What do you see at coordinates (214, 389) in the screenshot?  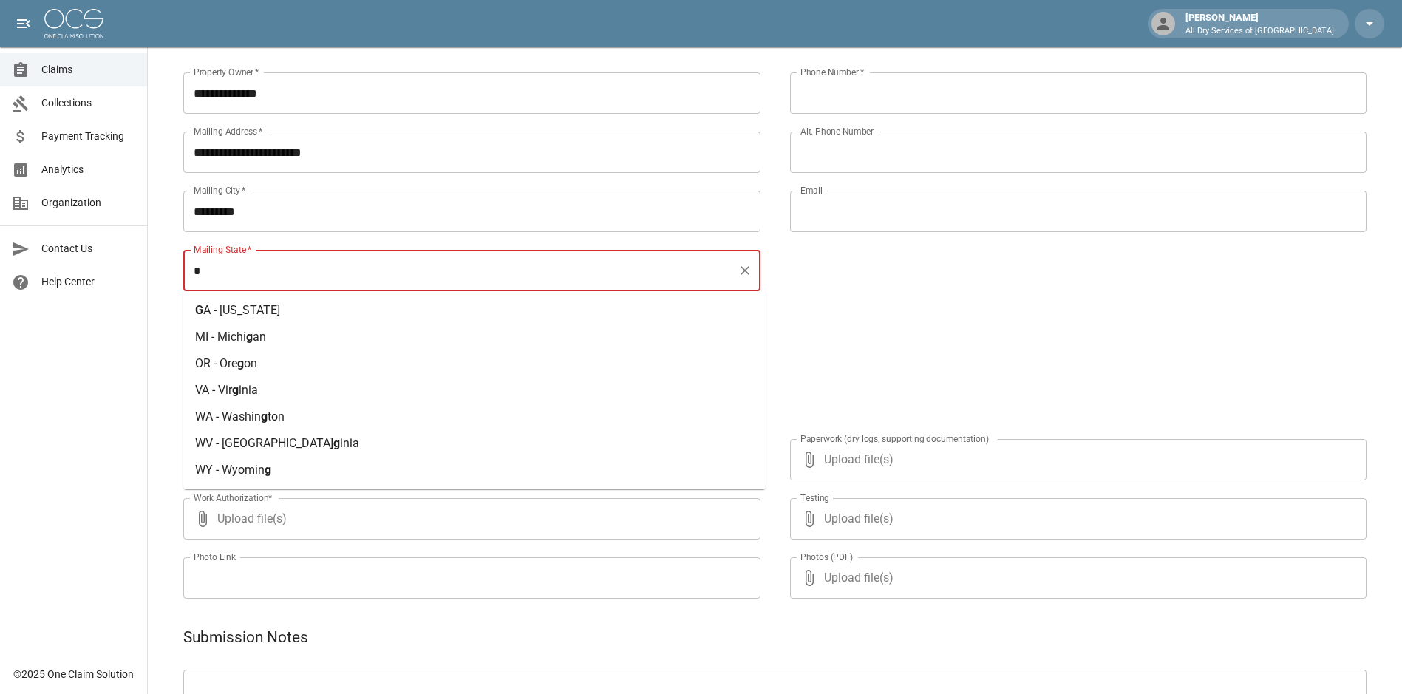 I see `span: VA - Vir` at bounding box center [214, 389].